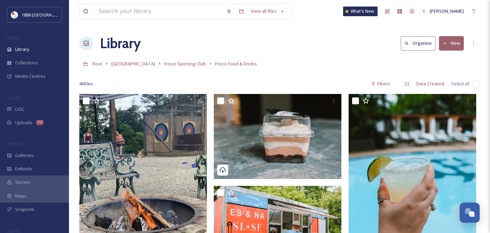 The width and height of the screenshot is (490, 233). What do you see at coordinates (23, 169) in the screenshot?
I see `span: Embeds` at bounding box center [23, 169].